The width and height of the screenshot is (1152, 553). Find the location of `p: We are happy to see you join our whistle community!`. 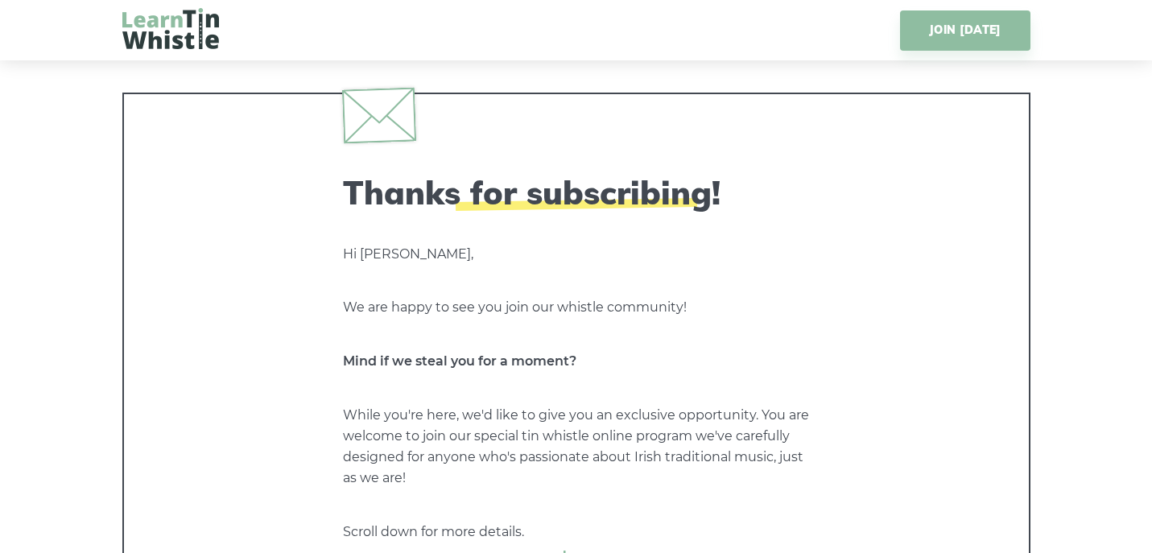

p: We are happy to see you join our whistle community! is located at coordinates (576, 307).